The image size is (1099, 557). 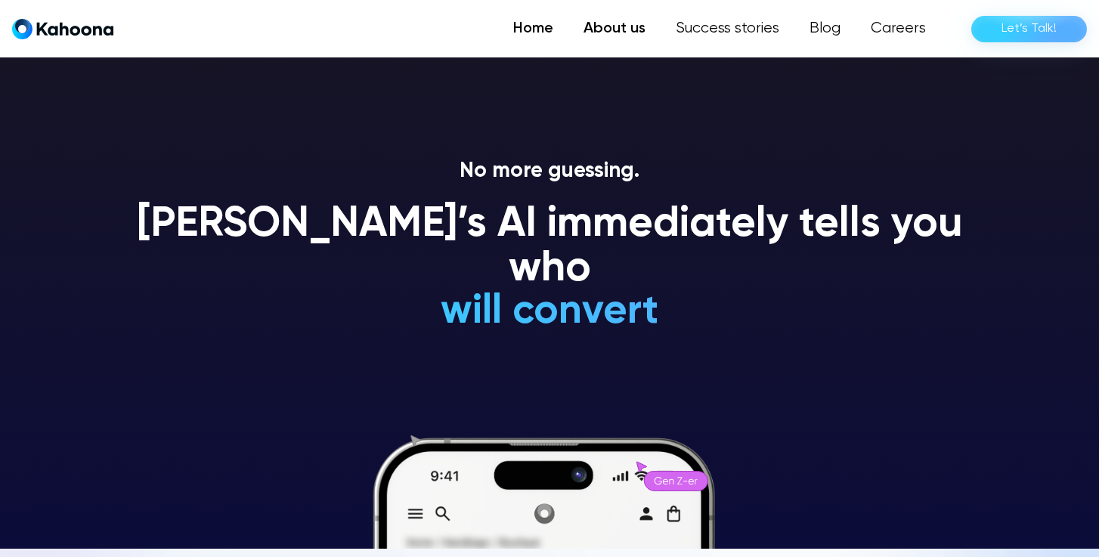 I want to click on div: Let’s Talk!, so click(x=1029, y=29).